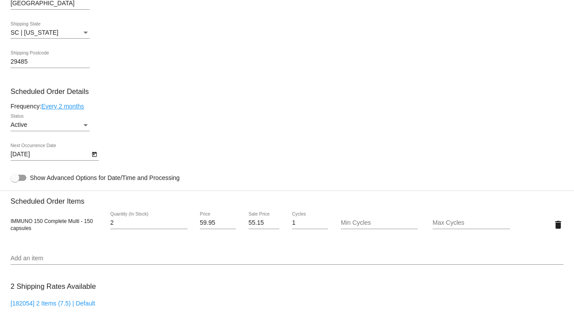  Describe the element at coordinates (264, 223) in the screenshot. I see `input: Sale Price` at that location.